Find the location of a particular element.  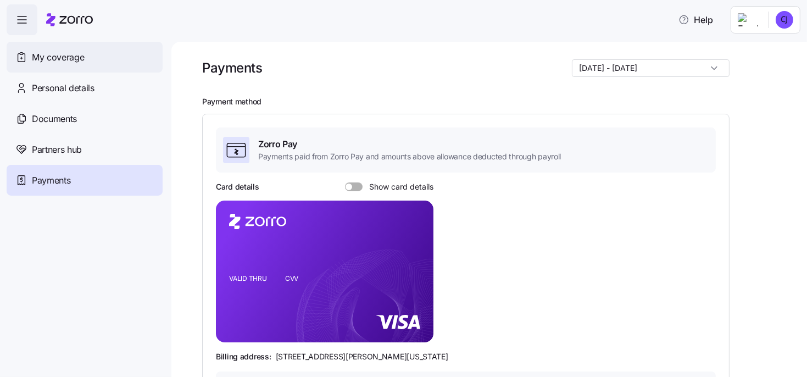

a: Documents is located at coordinates (85, 119).